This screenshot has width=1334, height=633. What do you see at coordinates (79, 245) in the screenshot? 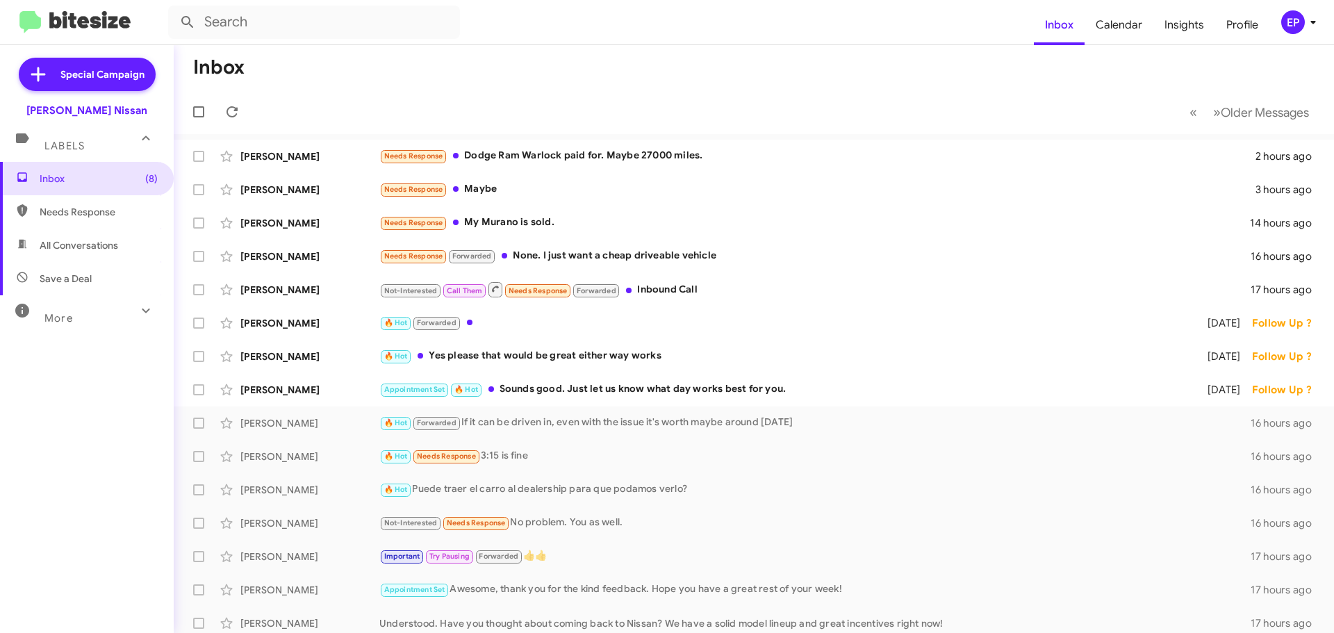
I see `span: All Conversations` at bounding box center [79, 245].